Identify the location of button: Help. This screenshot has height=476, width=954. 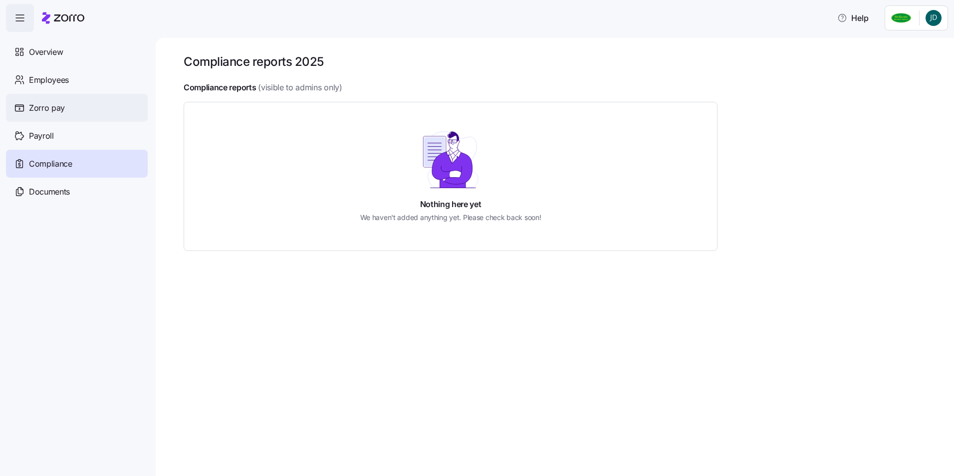
(852, 18).